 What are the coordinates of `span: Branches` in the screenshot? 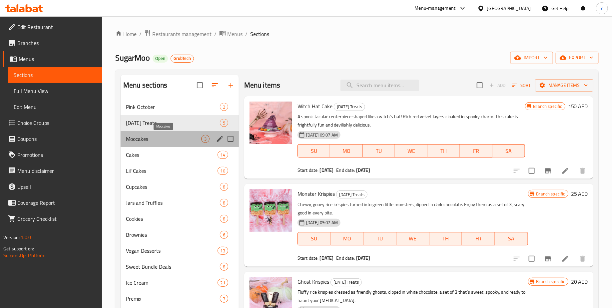 It's located at (57, 43).